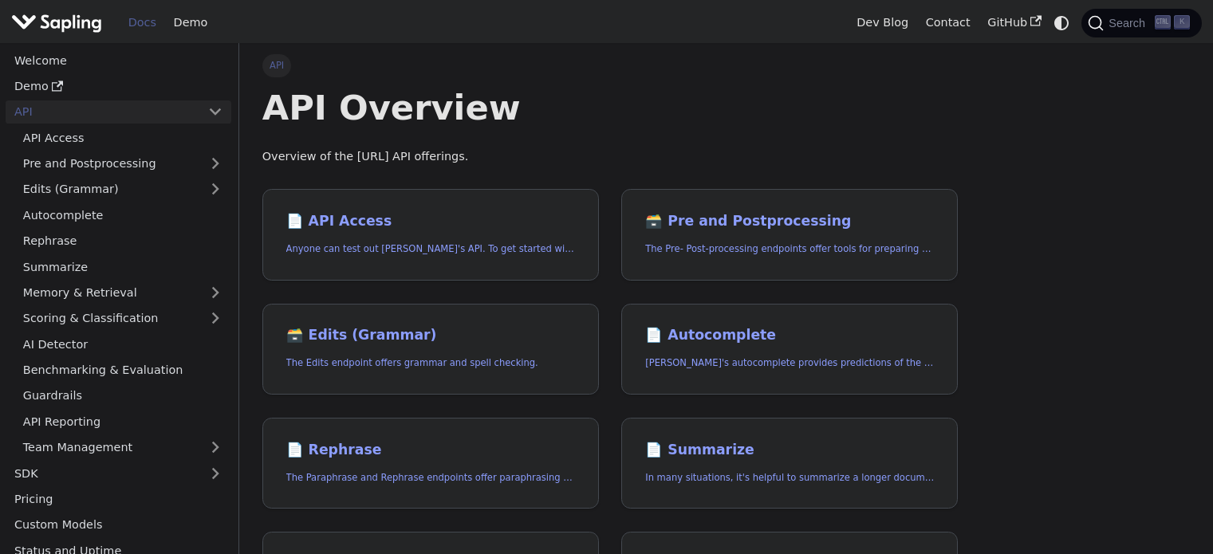  I want to click on button: Switch between dark and light mode (currently system mode), so click(1062, 22).